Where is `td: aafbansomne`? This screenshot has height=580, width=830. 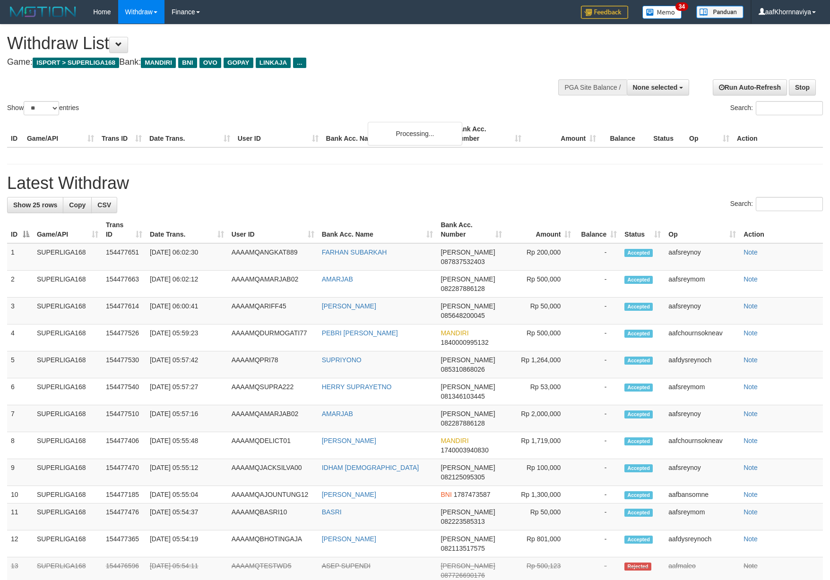
td: aafbansomne is located at coordinates (702, 495).